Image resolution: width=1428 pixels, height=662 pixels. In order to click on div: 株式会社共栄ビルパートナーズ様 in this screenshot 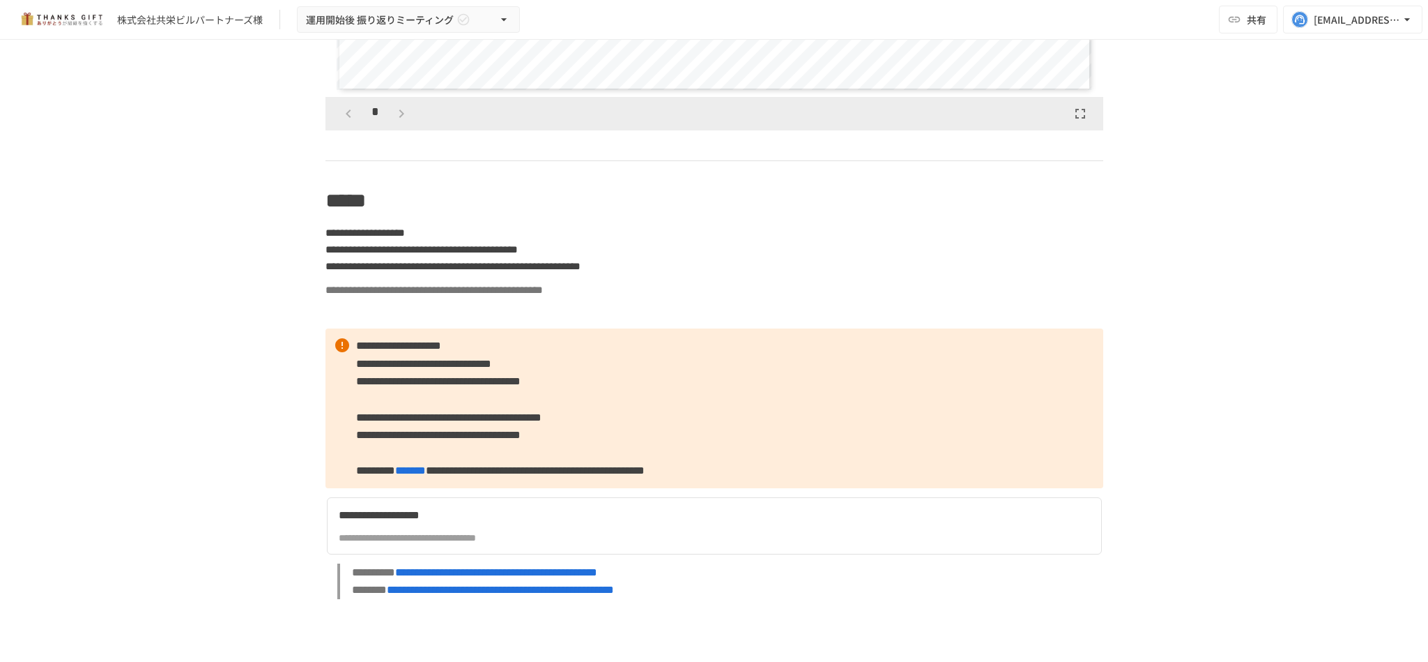, I will do `click(190, 20)`.